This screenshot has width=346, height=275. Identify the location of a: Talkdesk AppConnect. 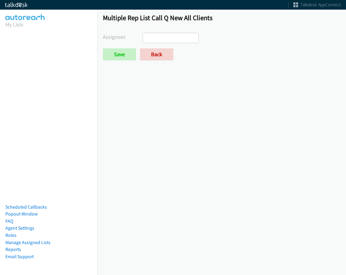
(317, 5).